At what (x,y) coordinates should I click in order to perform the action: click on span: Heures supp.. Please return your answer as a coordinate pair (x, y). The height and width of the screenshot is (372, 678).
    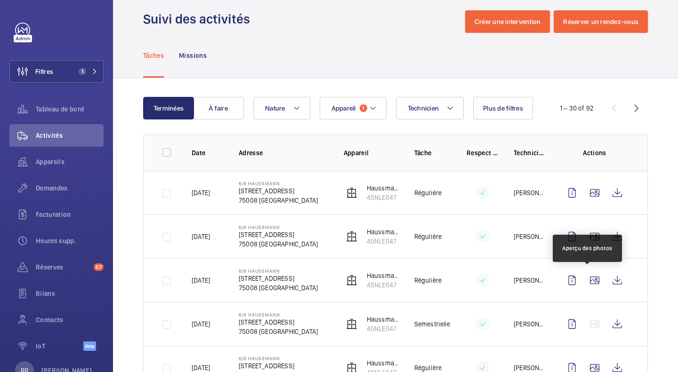
    Looking at the image, I should click on (70, 241).